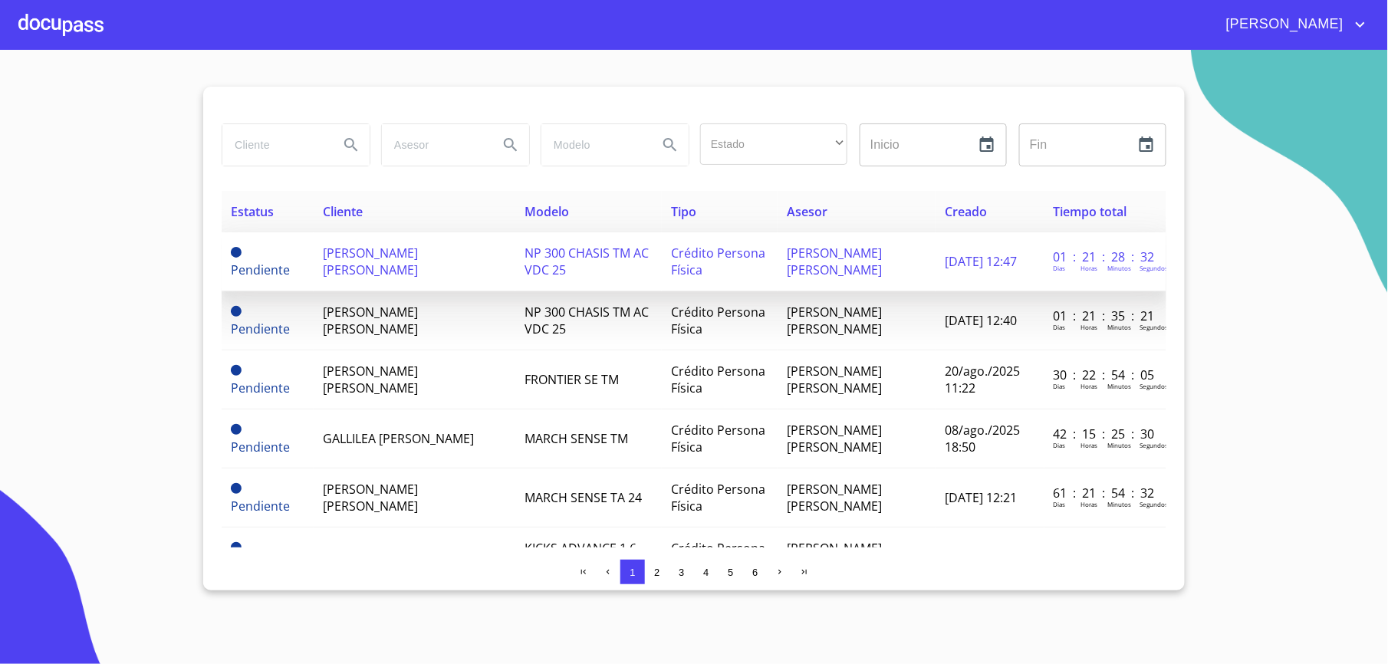  What do you see at coordinates (656, 572) in the screenshot?
I see `span: 2` at bounding box center [656, 572].